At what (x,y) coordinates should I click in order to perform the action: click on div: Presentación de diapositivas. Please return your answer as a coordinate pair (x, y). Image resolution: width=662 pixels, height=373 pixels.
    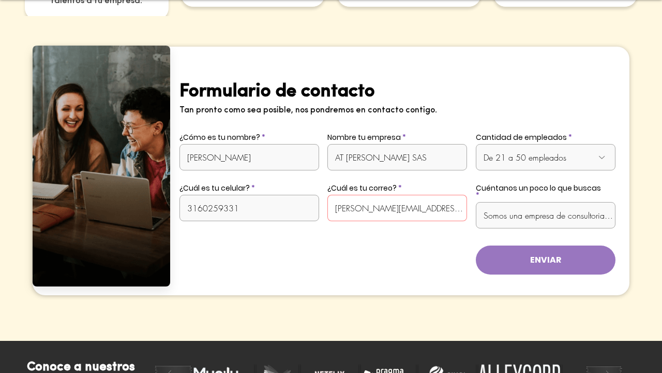
    Looking at the image, I should click on (400, 170).